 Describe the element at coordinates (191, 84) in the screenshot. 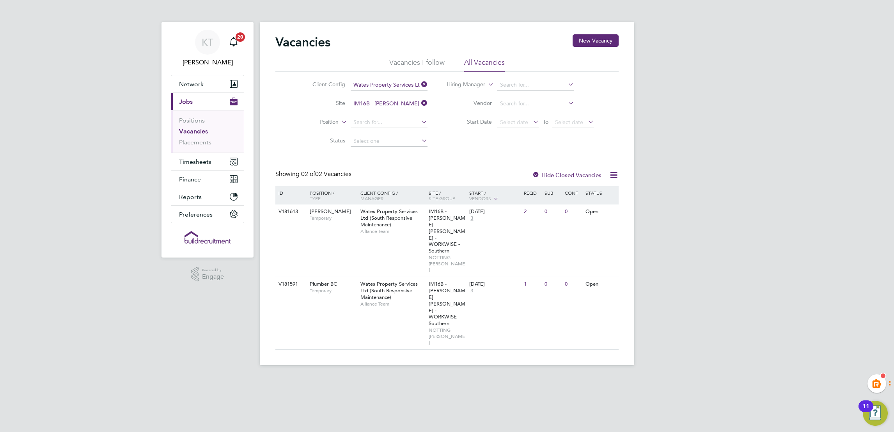

I see `span: Network` at that location.